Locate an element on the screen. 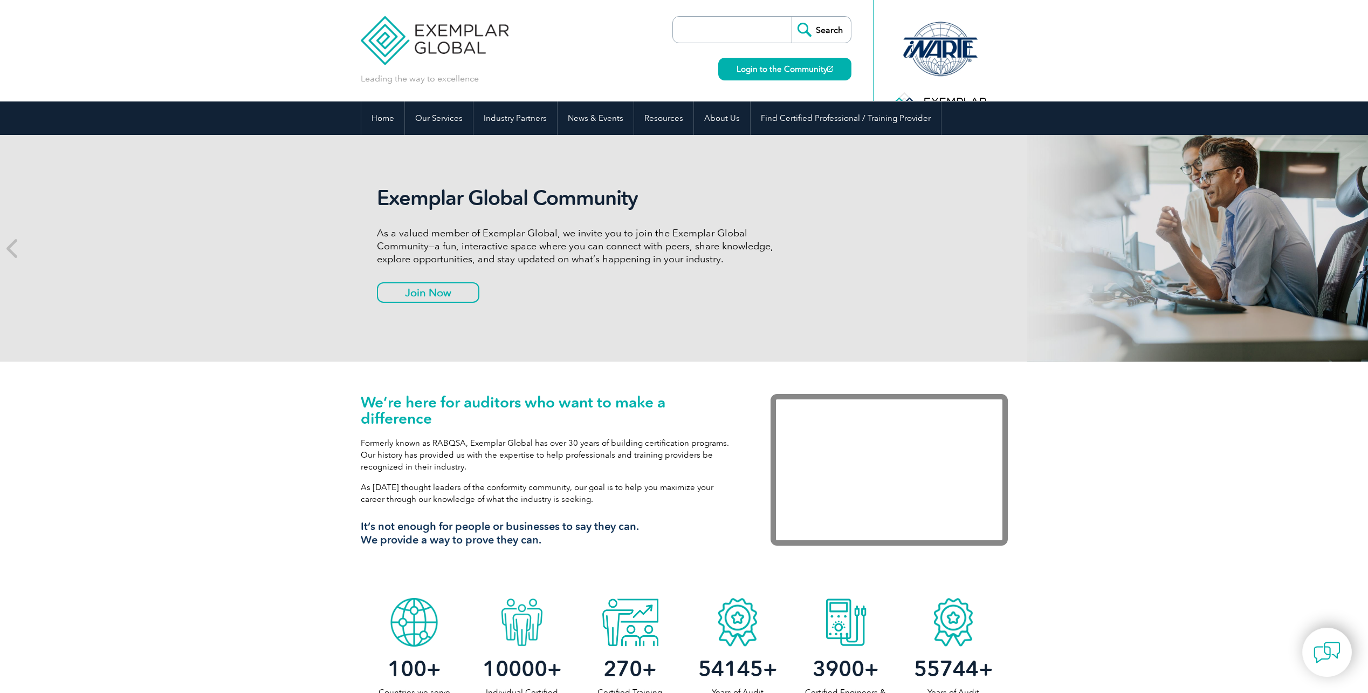  a: About Us is located at coordinates (722, 118).